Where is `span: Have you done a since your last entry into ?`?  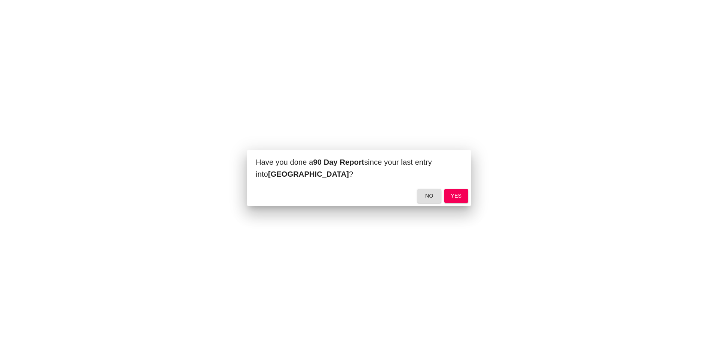
span: Have you done a since your last entry into ? is located at coordinates (344, 168).